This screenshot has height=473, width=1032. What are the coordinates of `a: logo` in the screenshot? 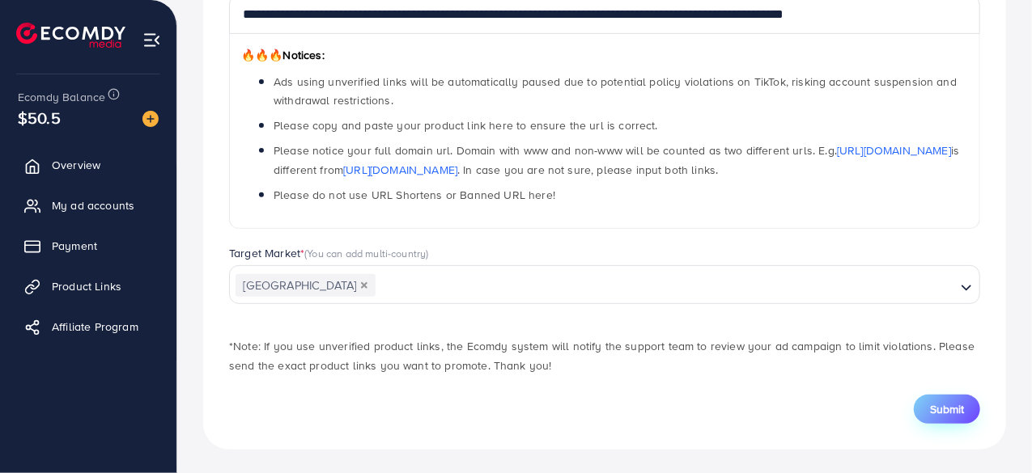 It's located at (70, 35).